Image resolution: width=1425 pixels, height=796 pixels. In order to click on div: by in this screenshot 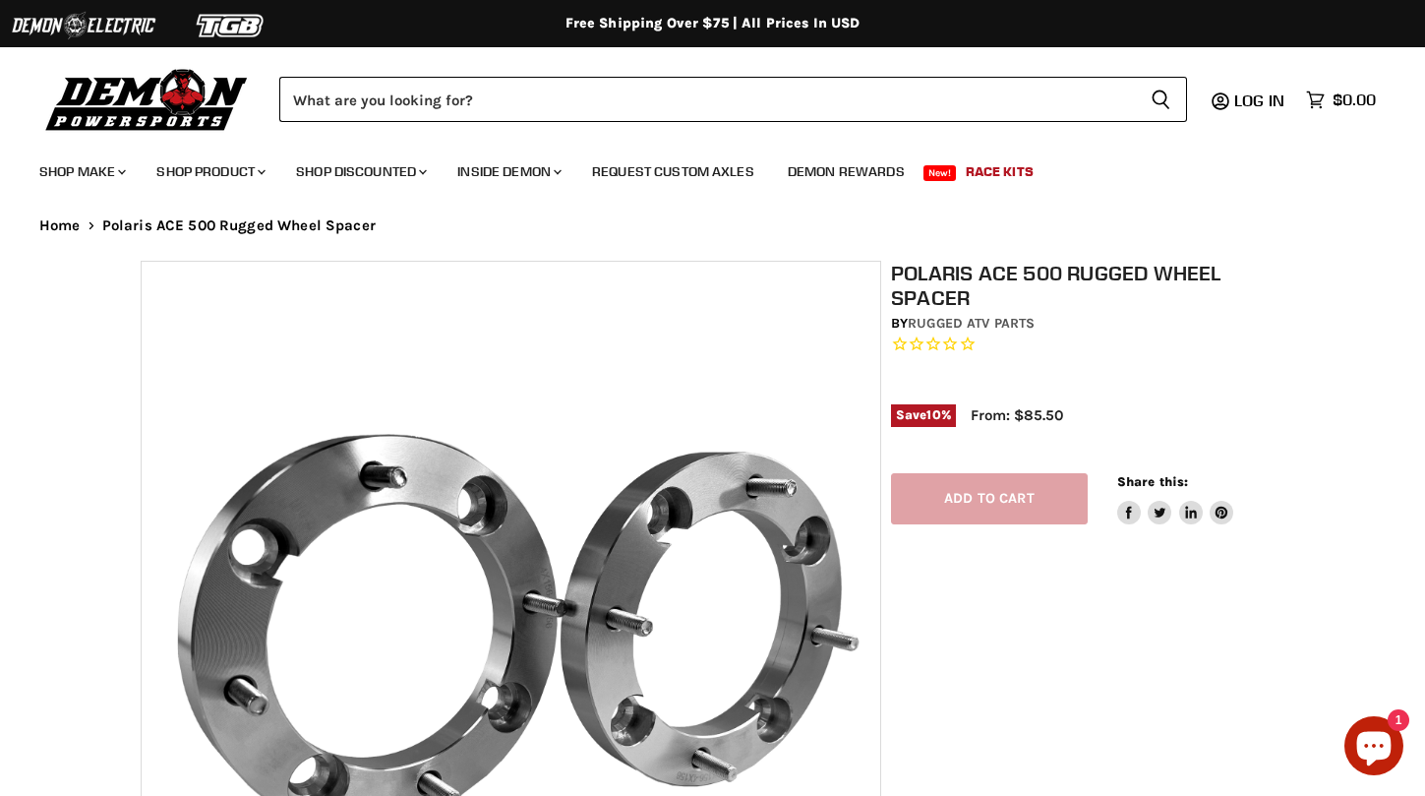, I will do `click(1093, 324)`.